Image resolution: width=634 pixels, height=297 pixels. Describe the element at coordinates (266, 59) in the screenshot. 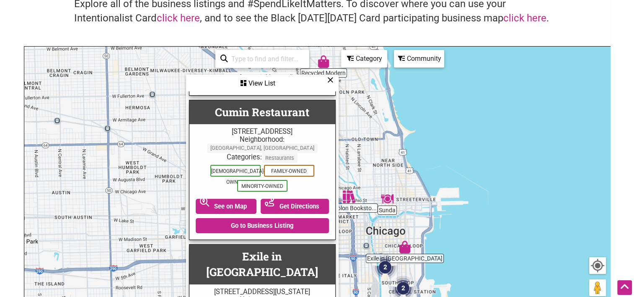

I see `input: Type to find and filter...` at that location.